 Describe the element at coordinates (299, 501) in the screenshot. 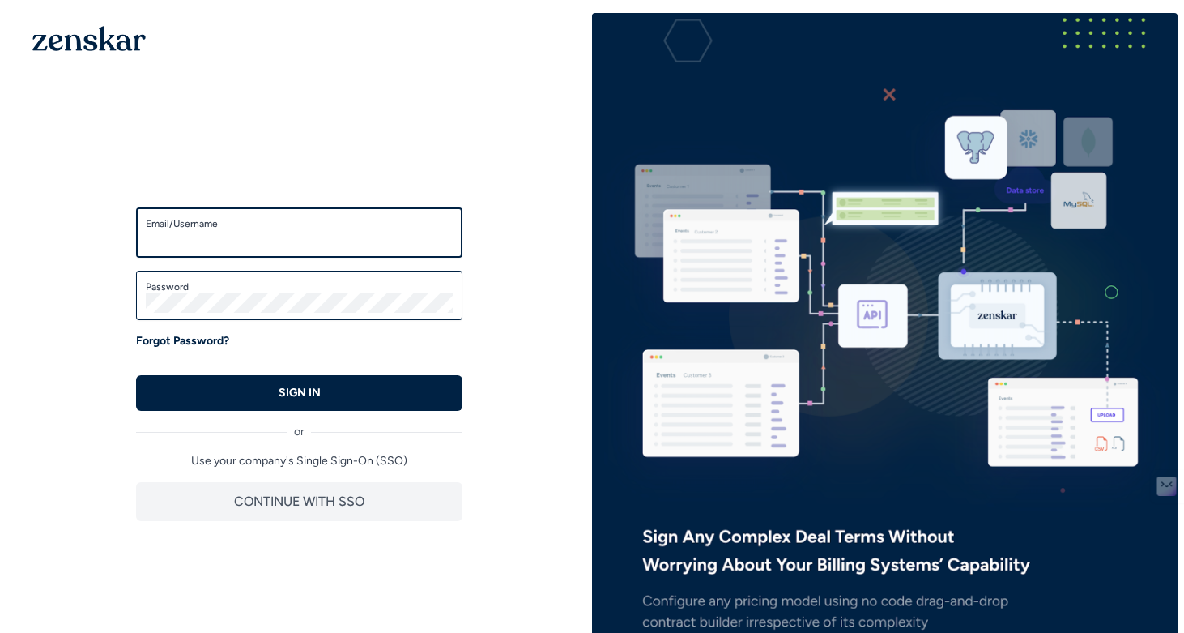

I see `button: CONTINUE WITH SSO` at that location.